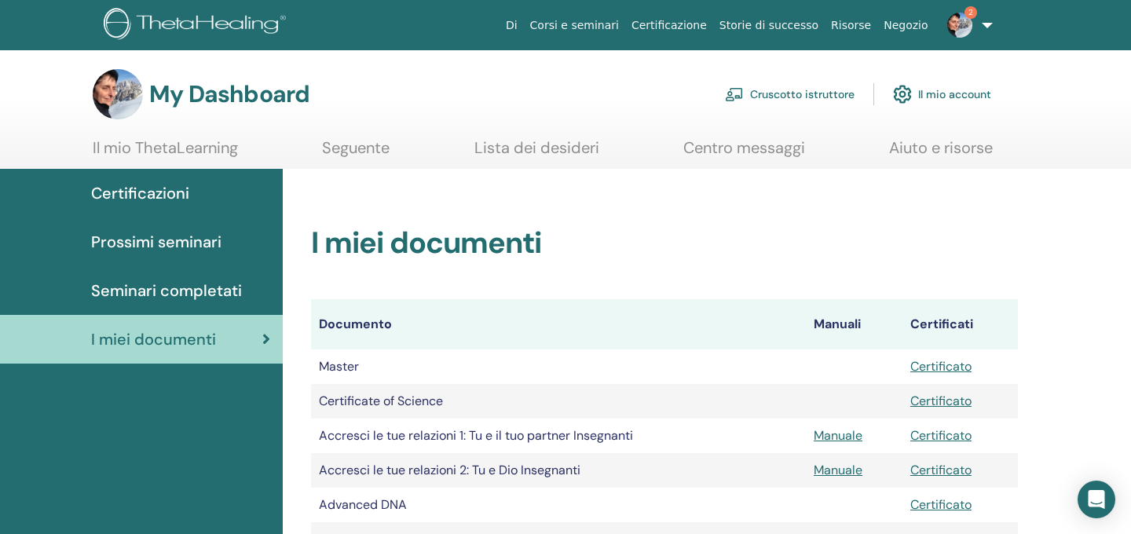 The height and width of the screenshot is (534, 1131). What do you see at coordinates (197, 25) in the screenshot?
I see `img: logo.png` at bounding box center [197, 25].